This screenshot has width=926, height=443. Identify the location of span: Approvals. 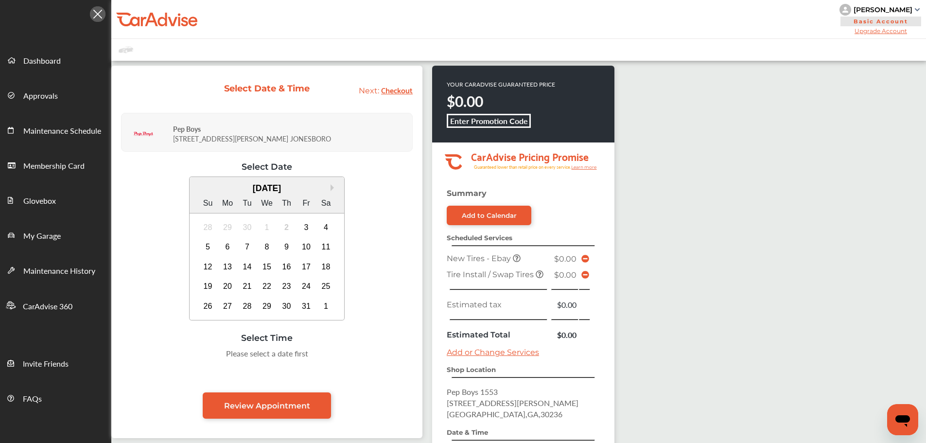
(40, 96).